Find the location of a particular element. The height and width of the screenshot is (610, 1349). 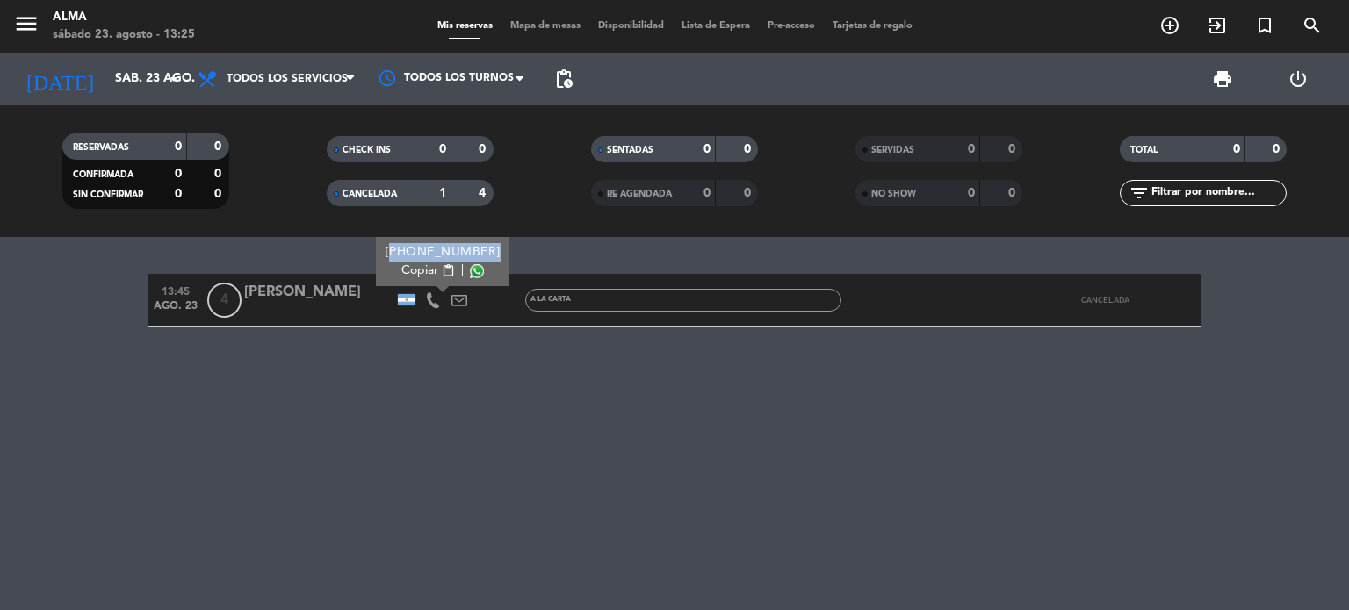

span: Mapa de mesas is located at coordinates (545, 25).